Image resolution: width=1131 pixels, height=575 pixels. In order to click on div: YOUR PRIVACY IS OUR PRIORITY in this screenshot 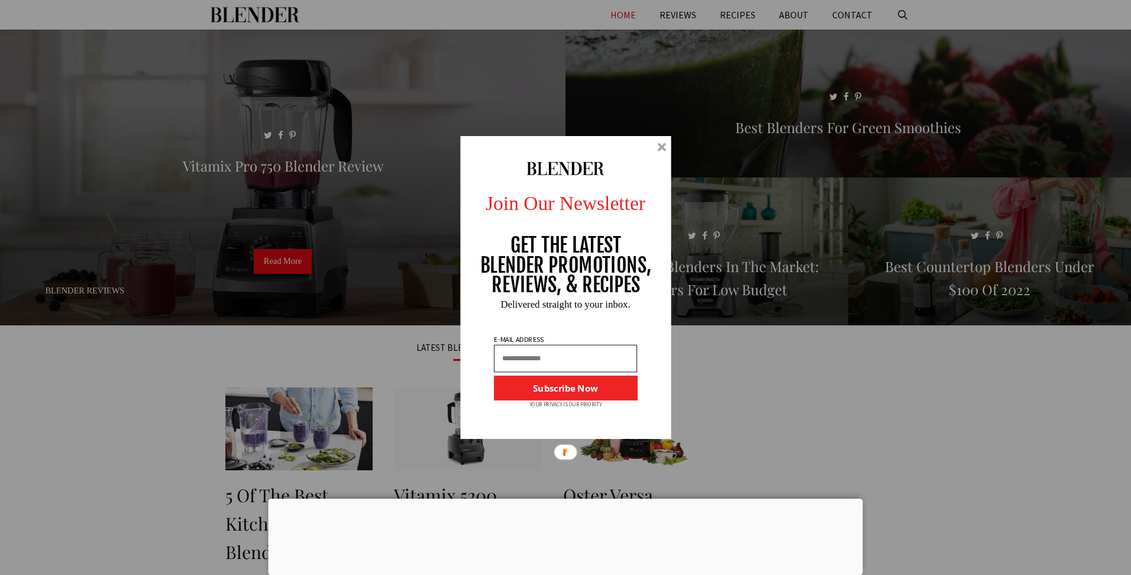, I will do `click(565, 405)`.